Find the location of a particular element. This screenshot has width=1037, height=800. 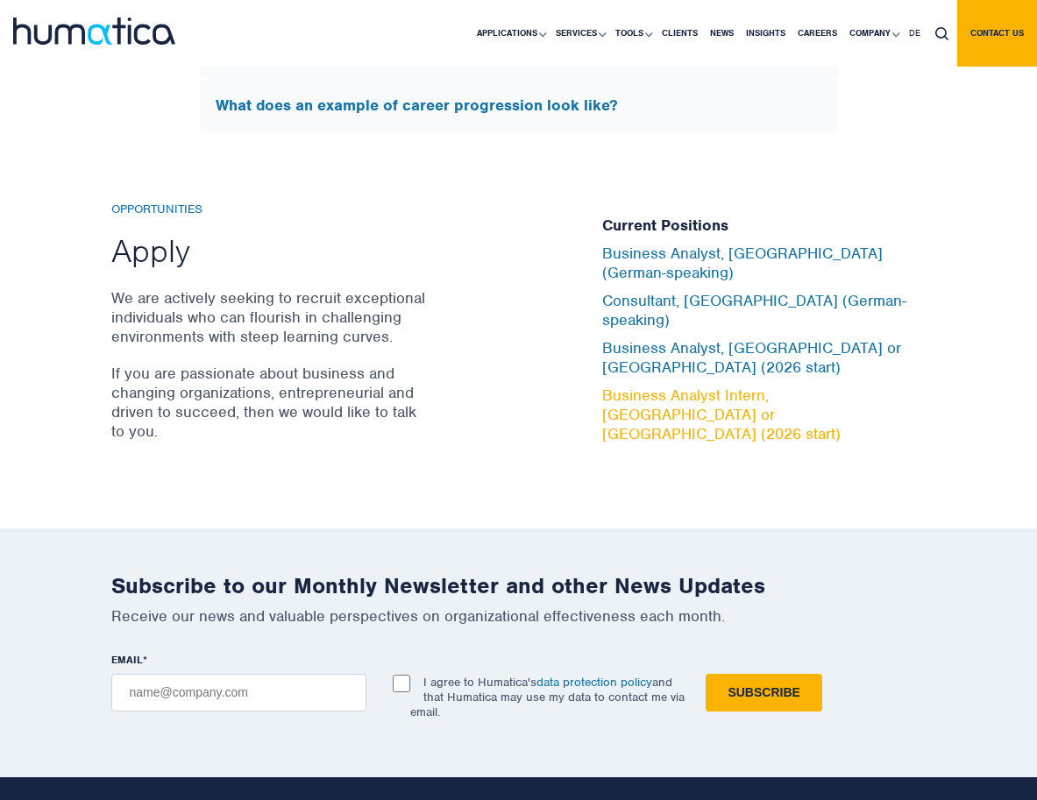

input: name@company.com is located at coordinates (239, 692).